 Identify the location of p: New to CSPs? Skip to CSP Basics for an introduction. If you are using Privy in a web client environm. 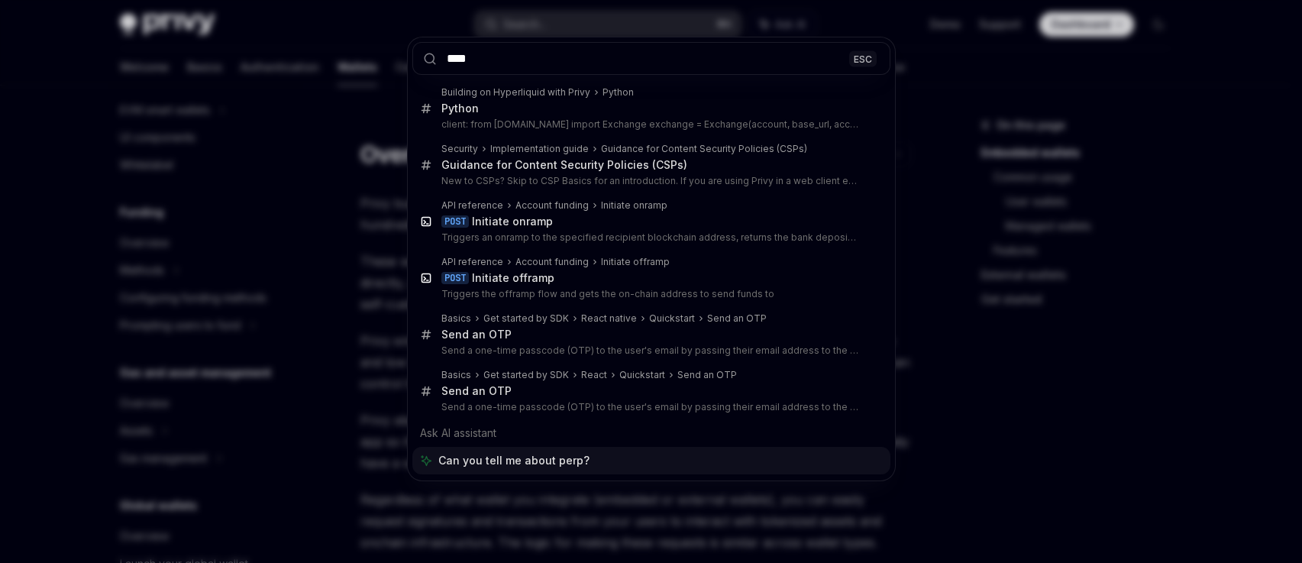
(650, 181).